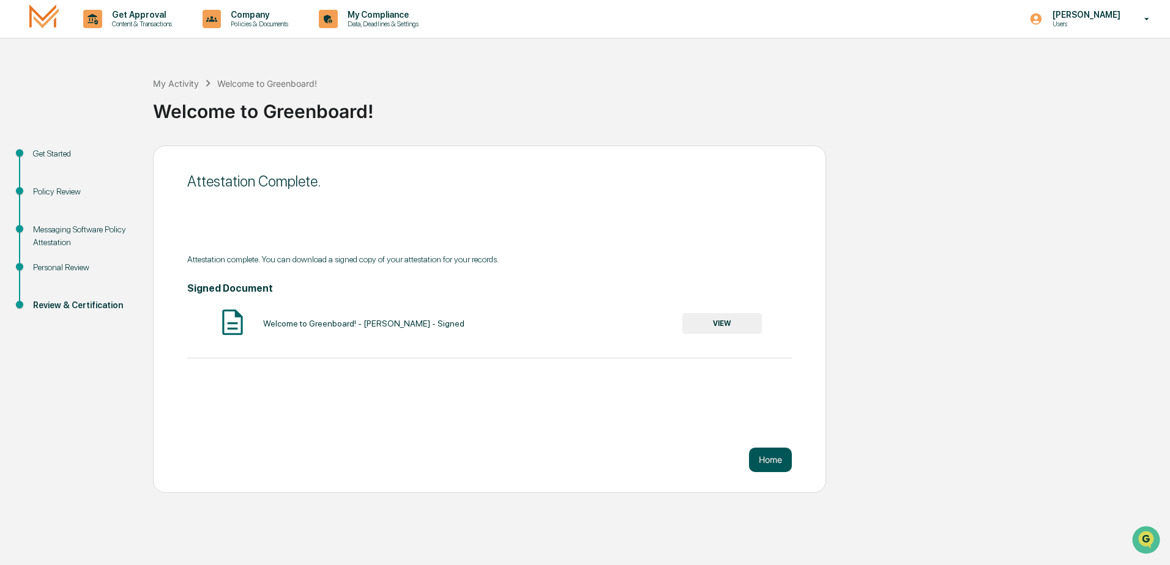 The height and width of the screenshot is (565, 1170). What do you see at coordinates (1084, 24) in the screenshot?
I see `p: Users` at bounding box center [1084, 24].